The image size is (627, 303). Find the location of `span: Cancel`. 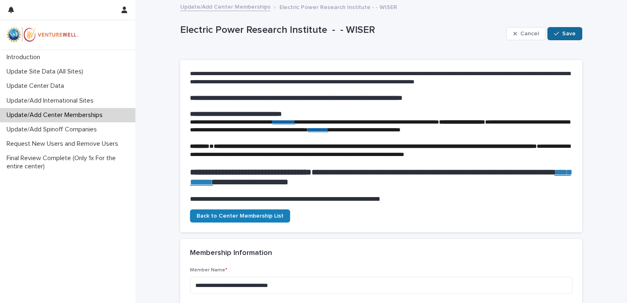

span: Cancel is located at coordinates (529, 34).